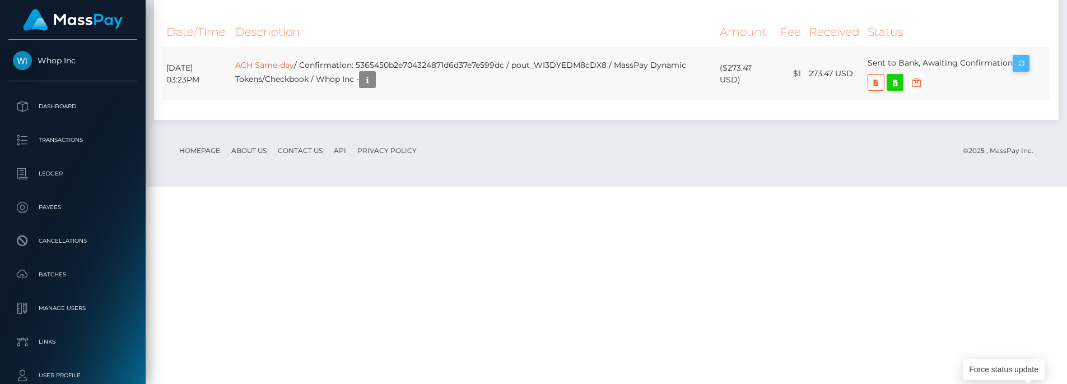 The image size is (1067, 384). I want to click on a: ACH Same-day, so click(264, 65).